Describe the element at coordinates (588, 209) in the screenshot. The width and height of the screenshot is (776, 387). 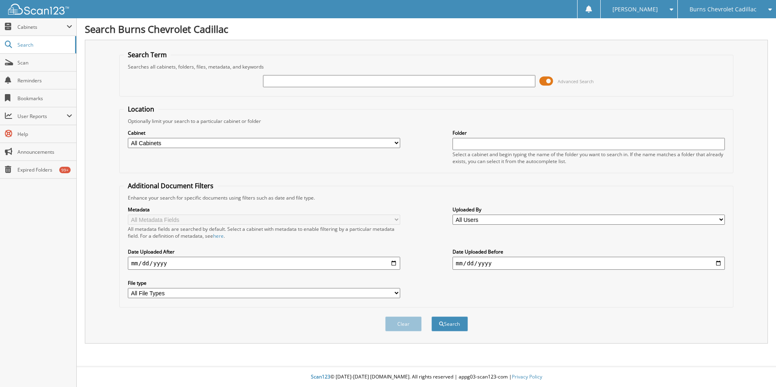
I see `label: Uploaded By` at that location.